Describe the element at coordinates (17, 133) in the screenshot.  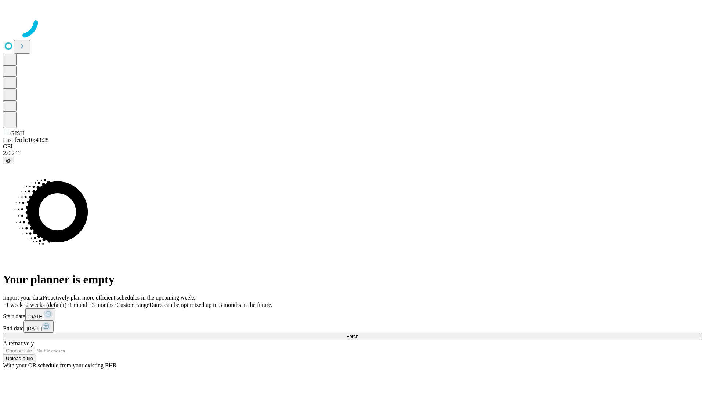
I see `span: GJSH` at that location.